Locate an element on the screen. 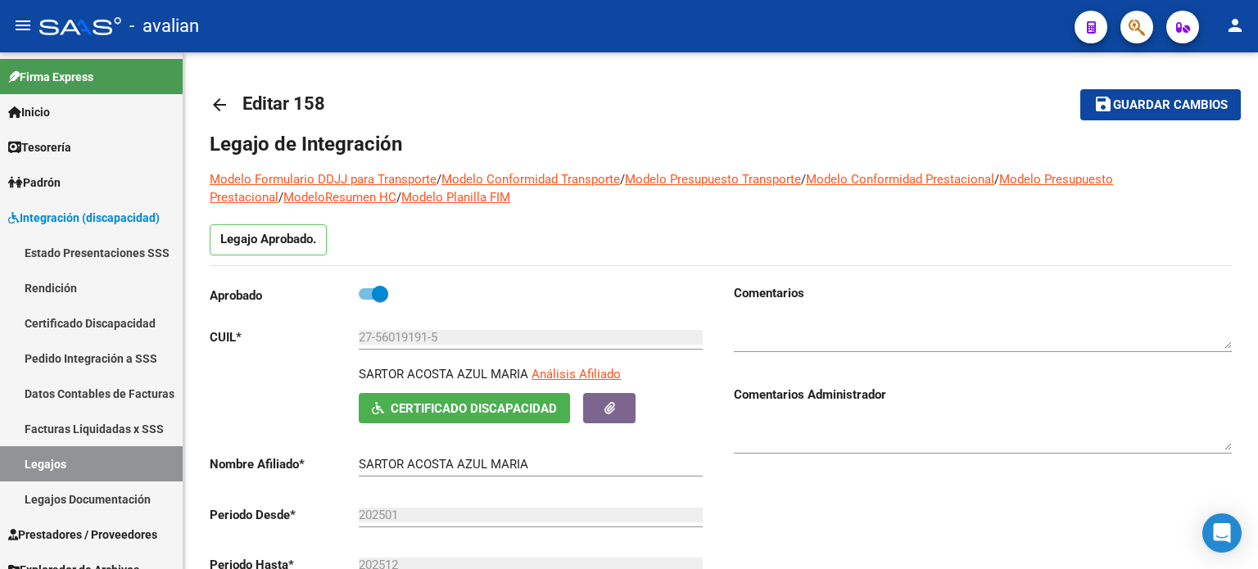 This screenshot has height=569, width=1258. a: Modelo Planilla FIM is located at coordinates (455, 197).